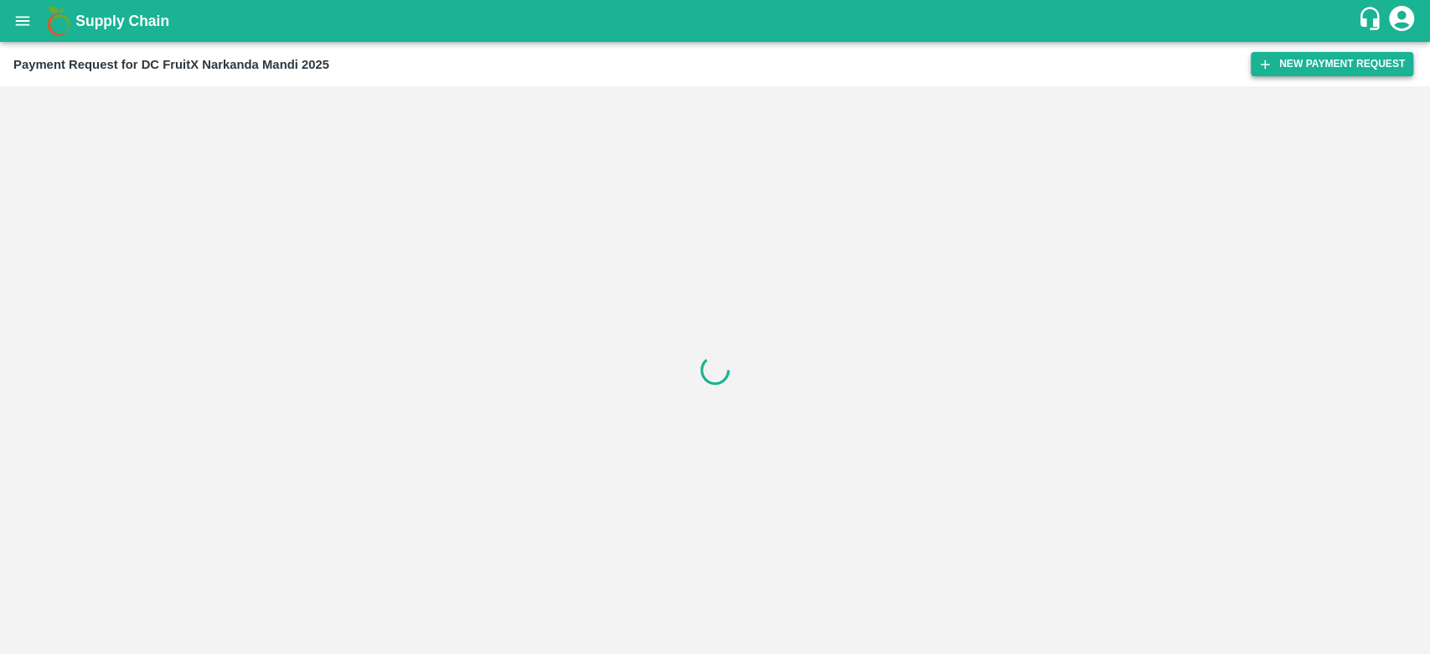 Image resolution: width=1430 pixels, height=654 pixels. Describe the element at coordinates (1372, 21) in the screenshot. I see `div: customer-support` at that location.